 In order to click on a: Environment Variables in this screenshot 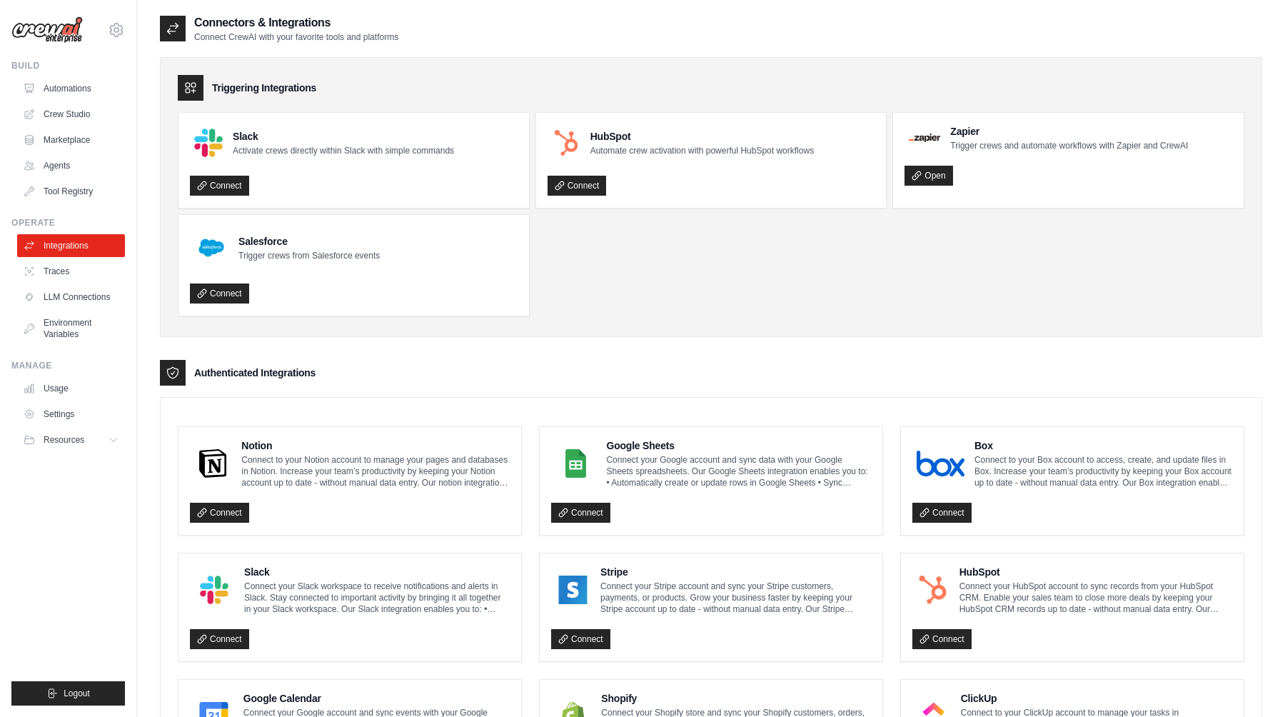, I will do `click(71, 329)`.